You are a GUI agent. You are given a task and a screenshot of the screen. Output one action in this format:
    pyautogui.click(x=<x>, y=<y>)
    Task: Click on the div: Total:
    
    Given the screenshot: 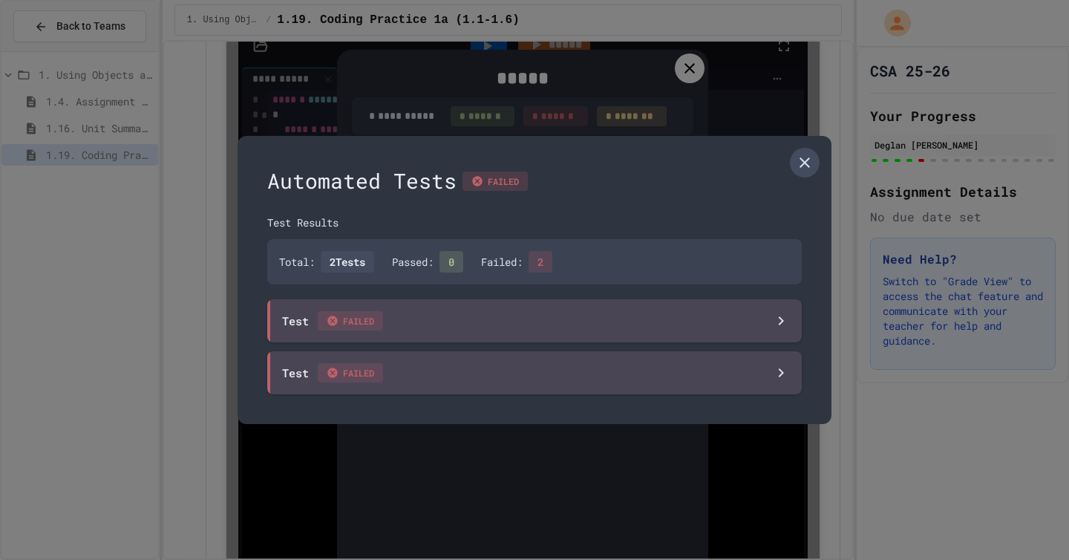 What is the action you would take?
    pyautogui.click(x=327, y=261)
    